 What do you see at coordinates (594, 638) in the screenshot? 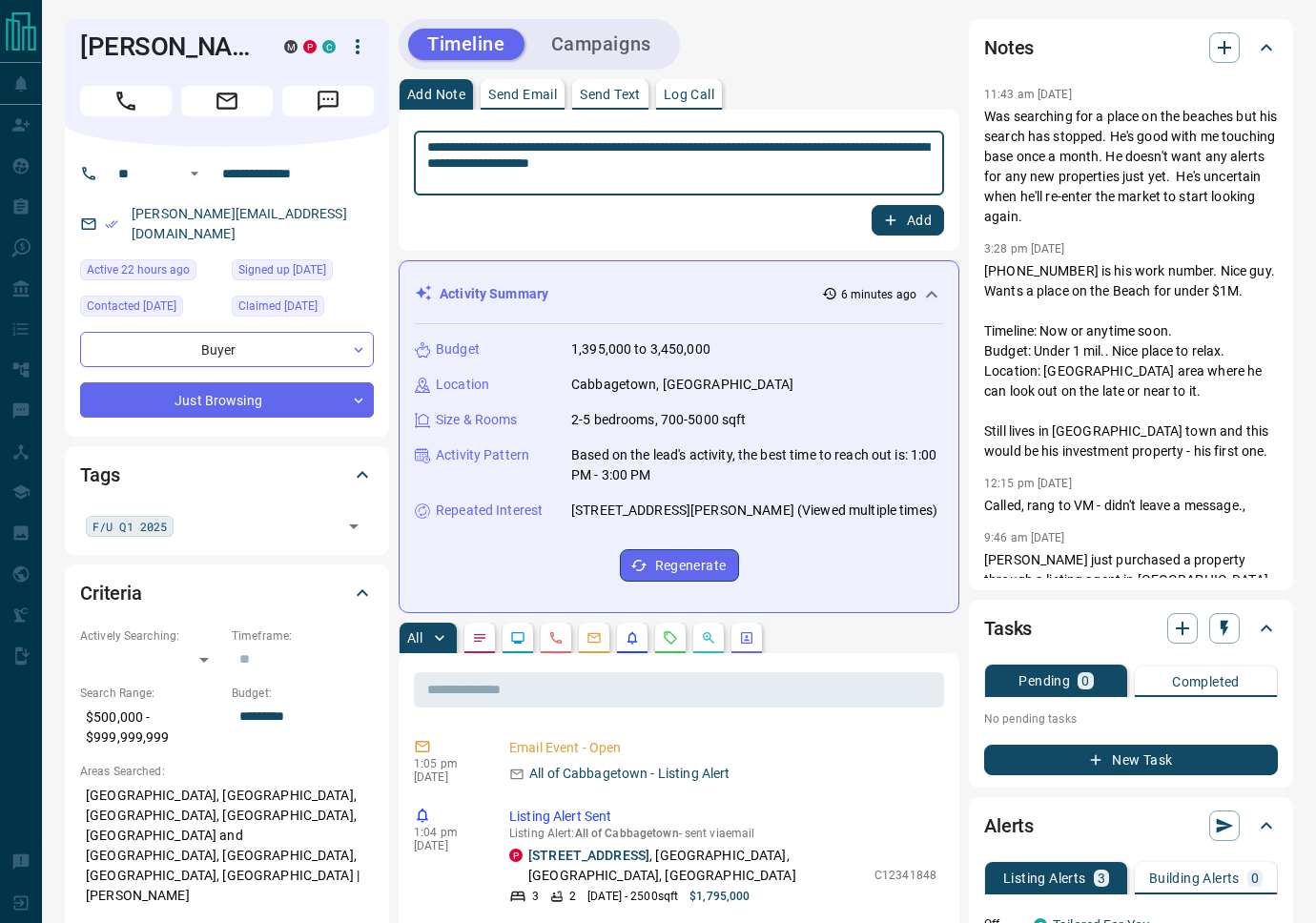
I see `svg: Emails` at bounding box center [594, 638].